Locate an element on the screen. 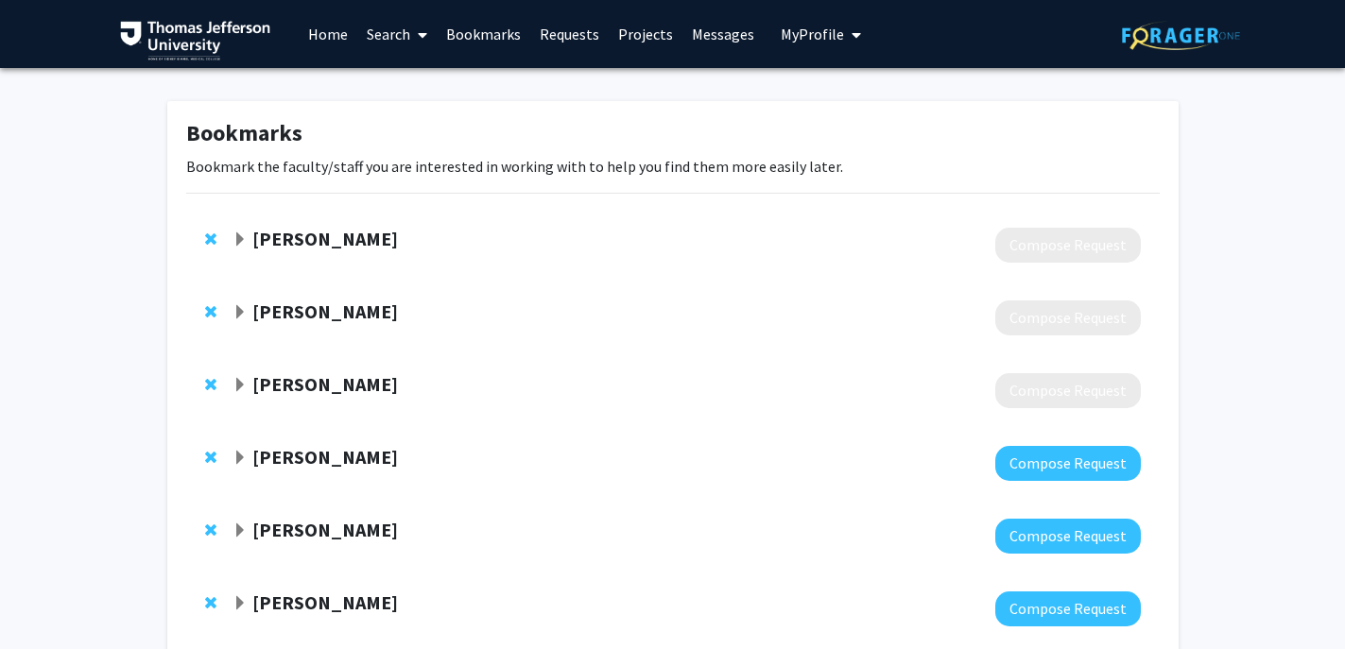 The height and width of the screenshot is (649, 1345). a: Requests is located at coordinates (569, 34).